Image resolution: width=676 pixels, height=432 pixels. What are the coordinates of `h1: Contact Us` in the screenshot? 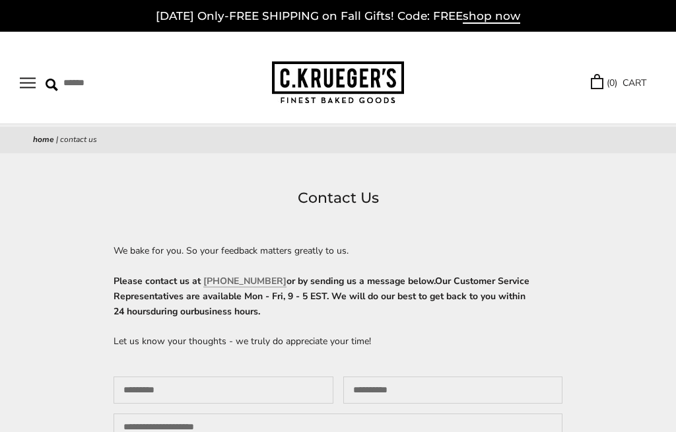 It's located at (338, 198).